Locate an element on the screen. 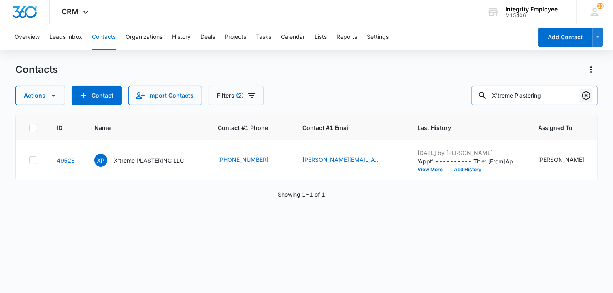 The height and width of the screenshot is (293, 613). a: Navigate to contact details page for X'treme PLASTERING LLC is located at coordinates (66, 160).